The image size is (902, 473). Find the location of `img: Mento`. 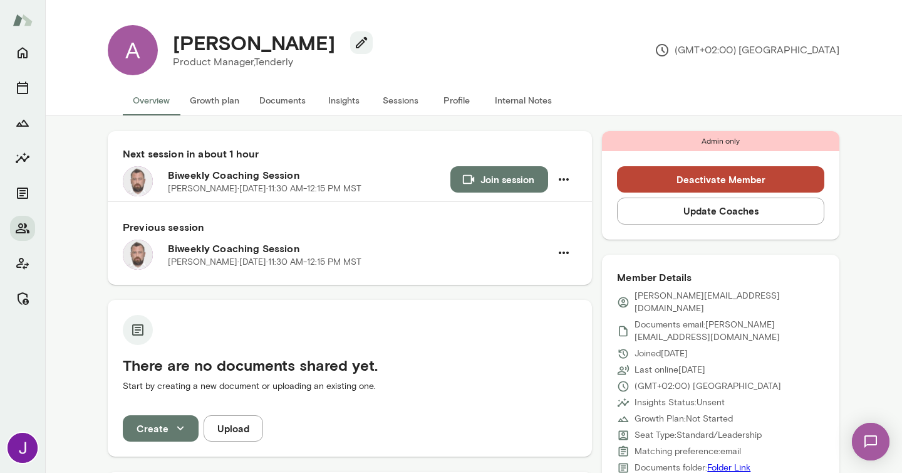

img: Mento is located at coordinates (23, 20).